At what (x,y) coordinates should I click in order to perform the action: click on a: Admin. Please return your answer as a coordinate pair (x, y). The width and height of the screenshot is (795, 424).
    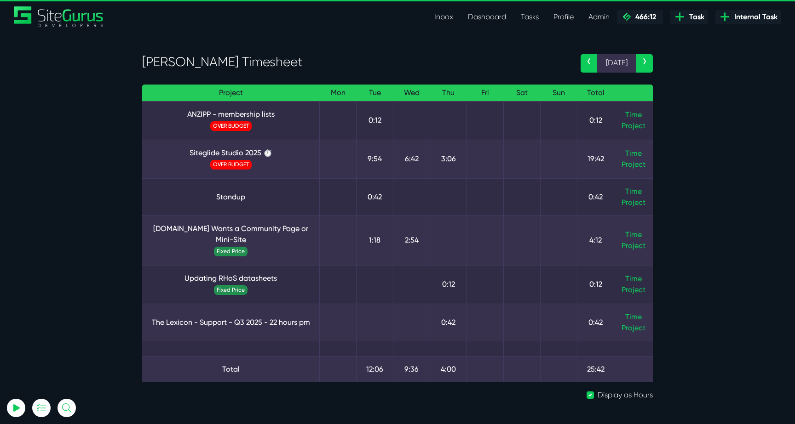
    Looking at the image, I should click on (599, 17).